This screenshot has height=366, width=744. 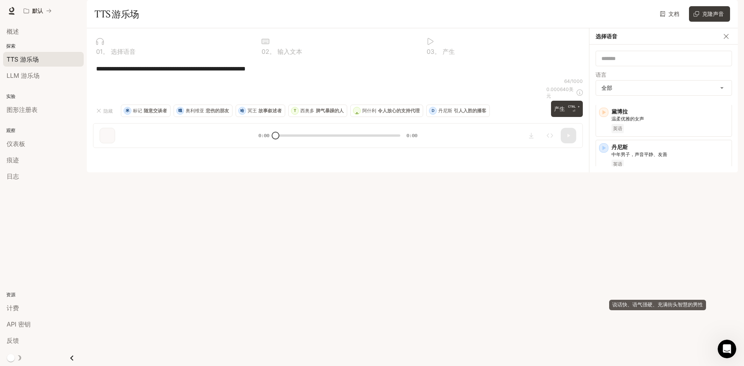 I want to click on a: 文档, so click(x=671, y=14).